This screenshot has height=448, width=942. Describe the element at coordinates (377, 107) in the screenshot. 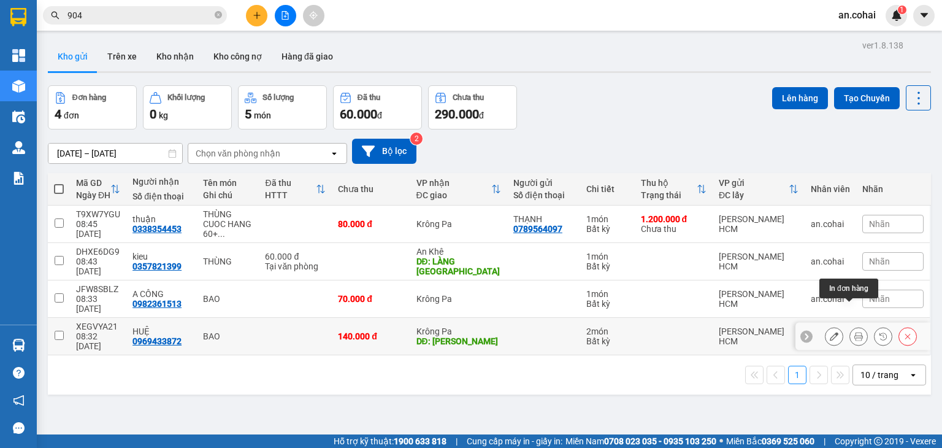

I see `button: Đã thu60.000đ` at that location.